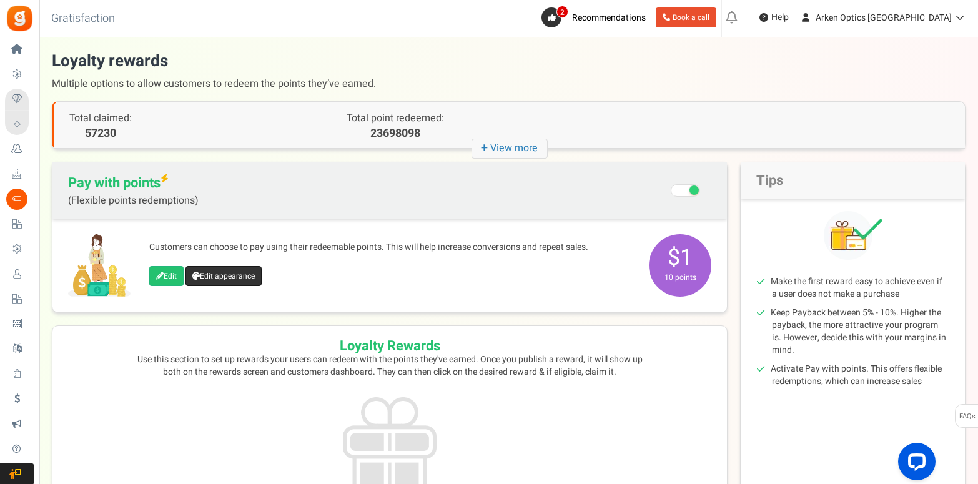 This screenshot has width=978, height=484. Describe the element at coordinates (83, 19) in the screenshot. I see `h3: Gratisfaction` at that location.